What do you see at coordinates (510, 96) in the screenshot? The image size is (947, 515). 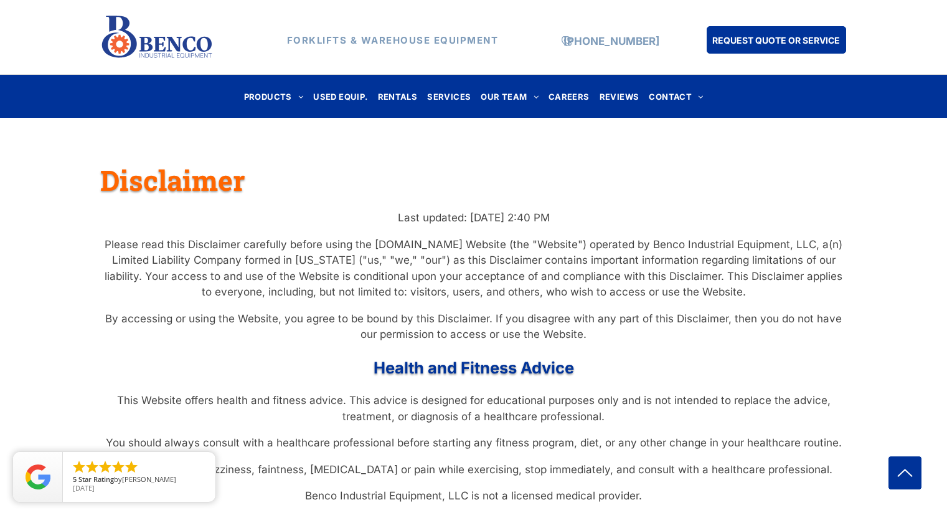 I see `a: OUR TEAM` at bounding box center [510, 96].